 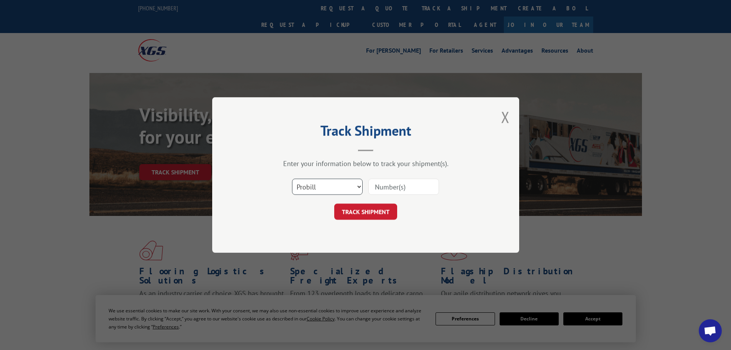 What do you see at coordinates (711, 330) in the screenshot?
I see `a: Open chat` at bounding box center [711, 330].